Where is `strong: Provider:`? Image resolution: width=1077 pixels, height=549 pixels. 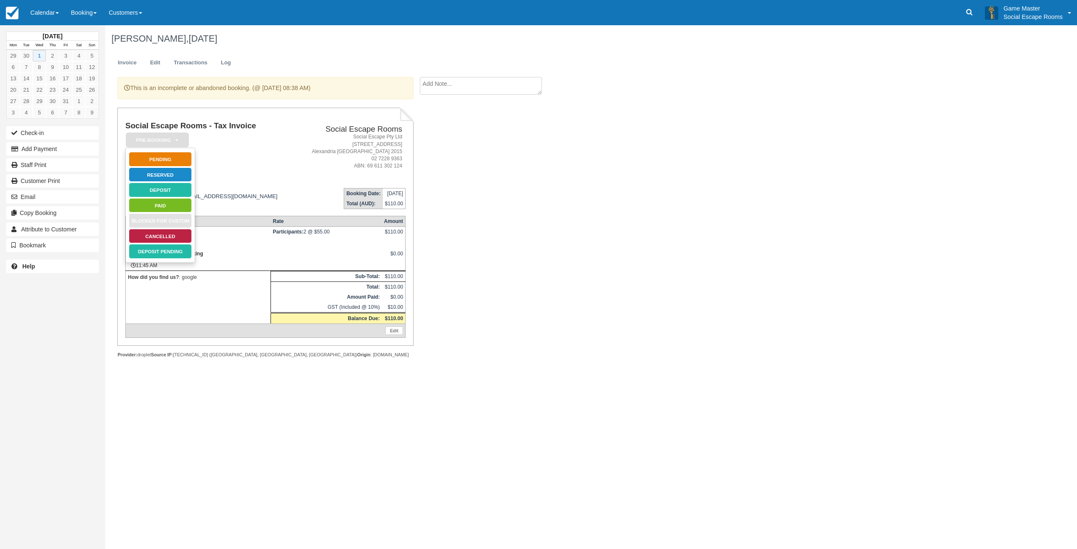 strong: Provider: is located at coordinates (127, 355).